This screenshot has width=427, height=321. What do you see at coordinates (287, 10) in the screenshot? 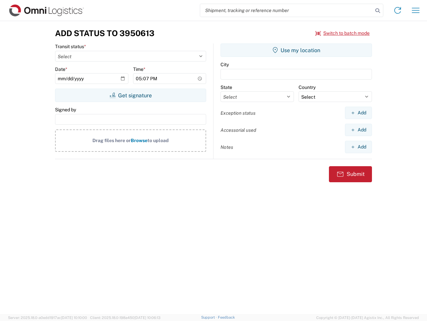
I see `input: Shipment, tracking or reference number` at bounding box center [287, 10].